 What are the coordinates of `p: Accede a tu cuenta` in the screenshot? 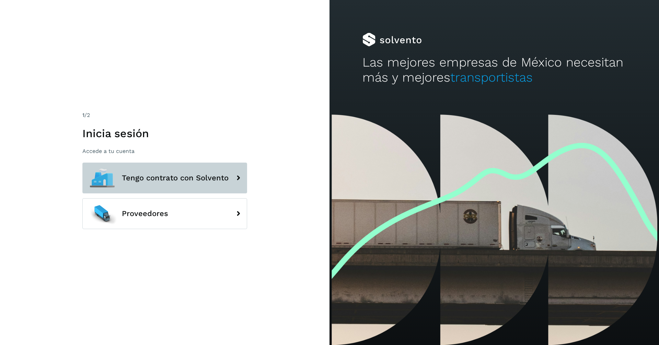 It's located at (165, 151).